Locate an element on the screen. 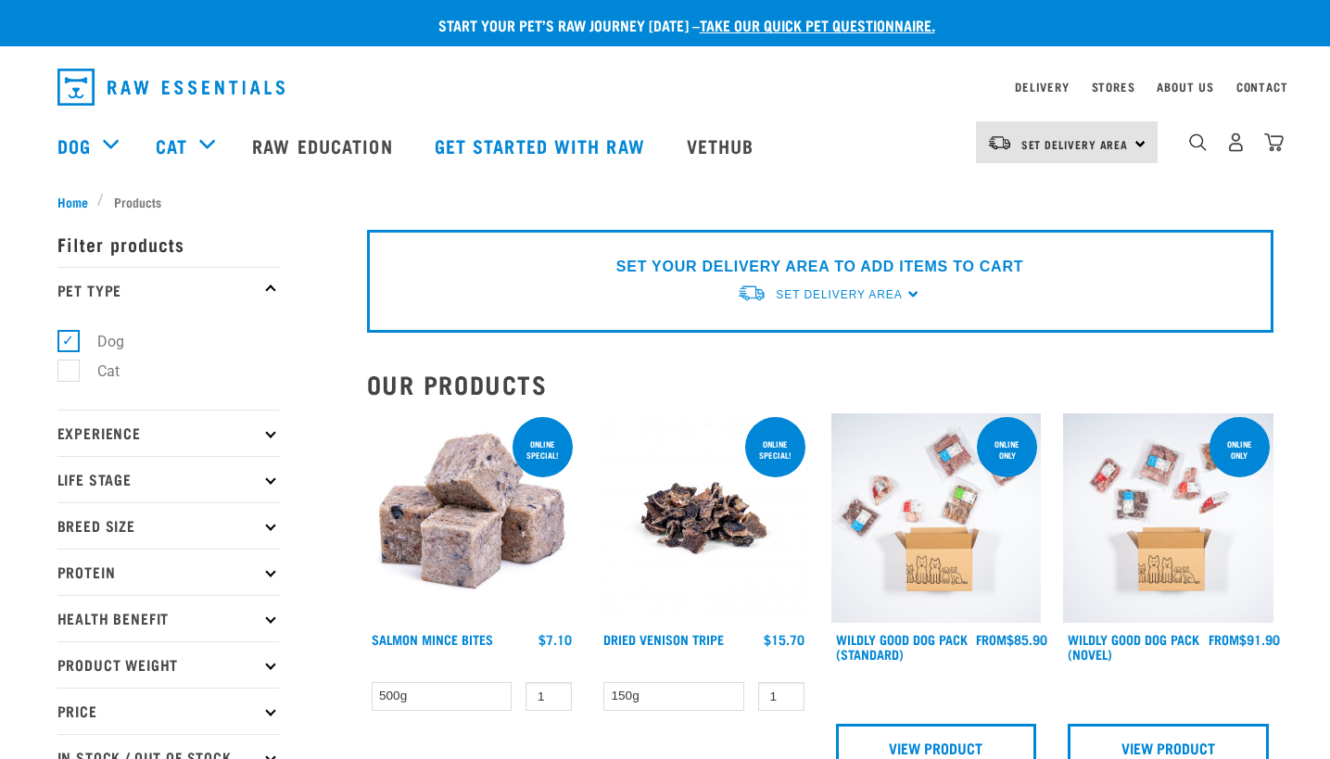 This screenshot has width=1330, height=759. a: Home is located at coordinates (78, 201).